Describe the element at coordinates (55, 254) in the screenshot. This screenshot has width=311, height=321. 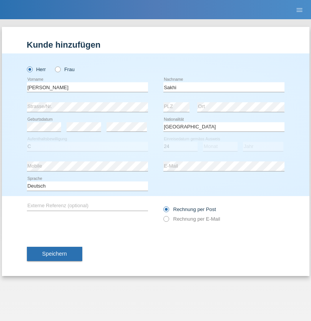
I see `span: Speichern` at that location.